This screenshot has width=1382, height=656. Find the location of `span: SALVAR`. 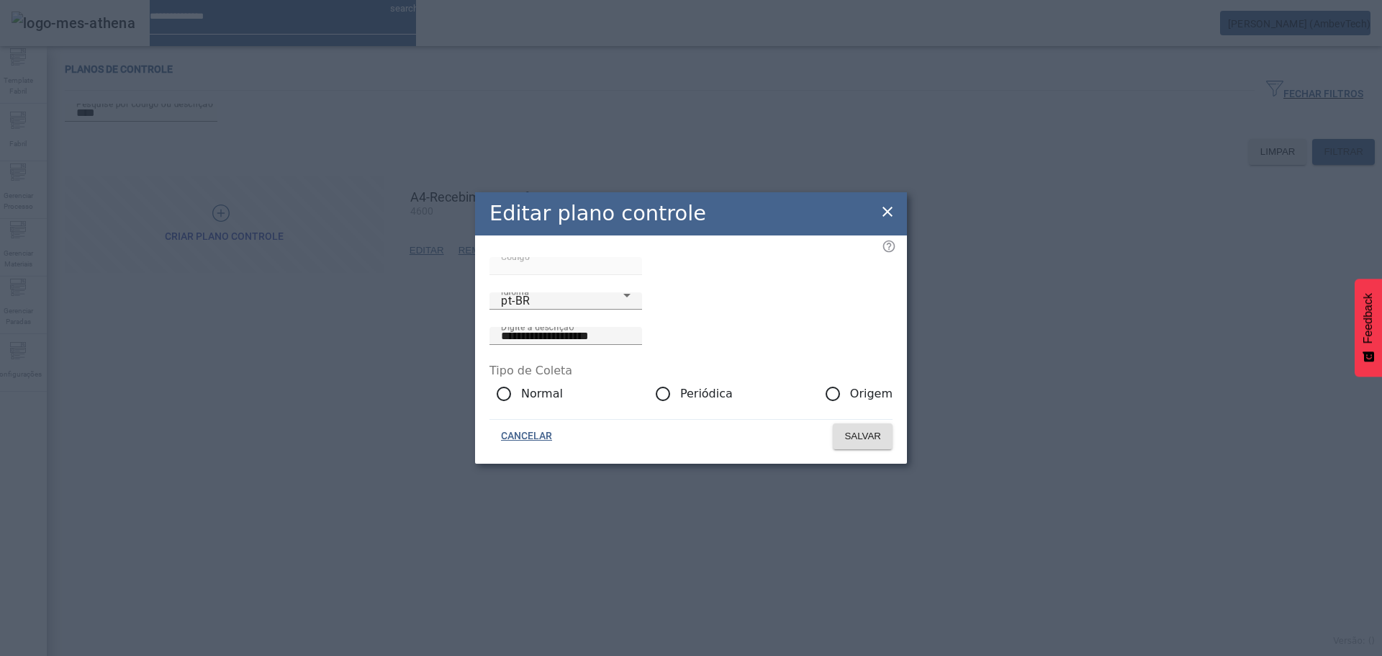

span: SALVAR is located at coordinates (862, 436).